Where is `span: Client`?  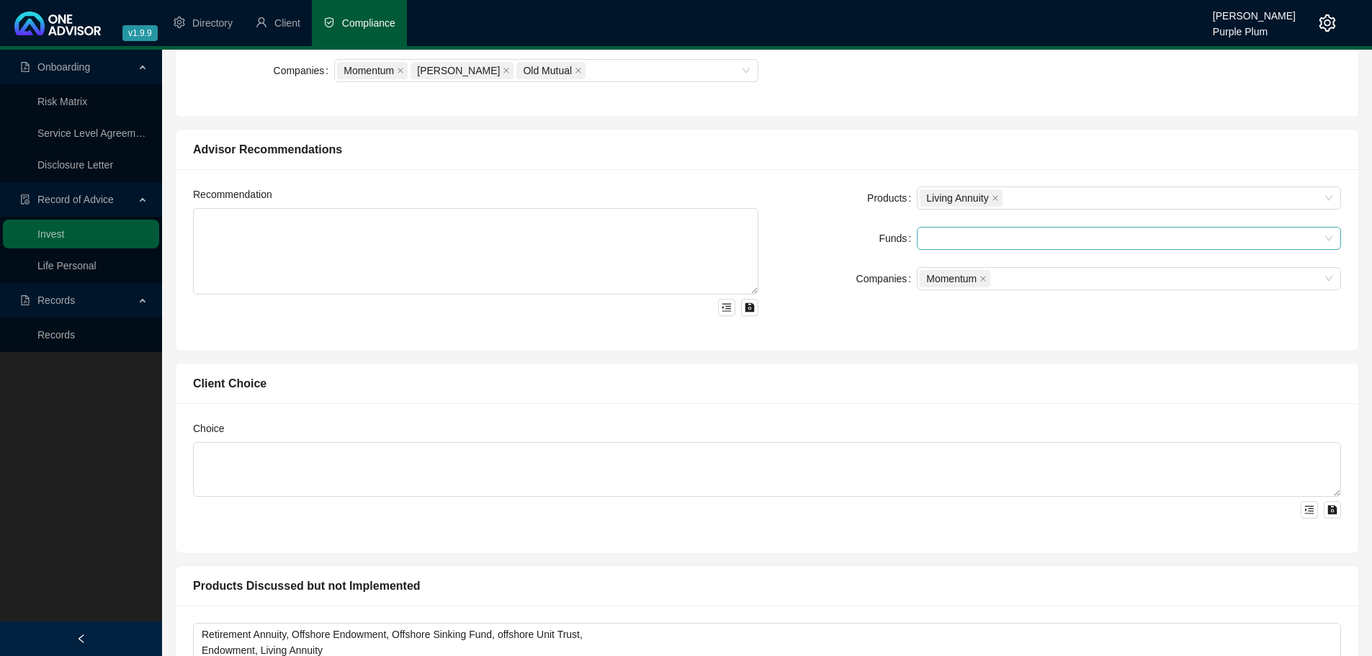
span: Client is located at coordinates (287, 23).